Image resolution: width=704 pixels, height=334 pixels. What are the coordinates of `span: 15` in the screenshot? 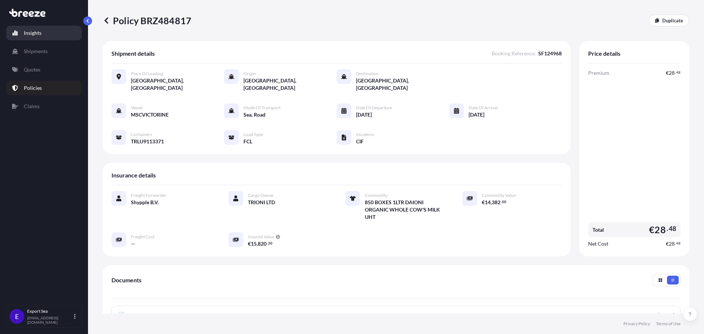 It's located at (254, 244).